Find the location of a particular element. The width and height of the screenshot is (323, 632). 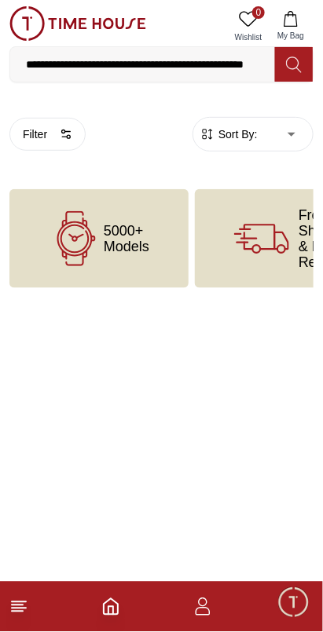

button: Sort By: is located at coordinates (229, 134).